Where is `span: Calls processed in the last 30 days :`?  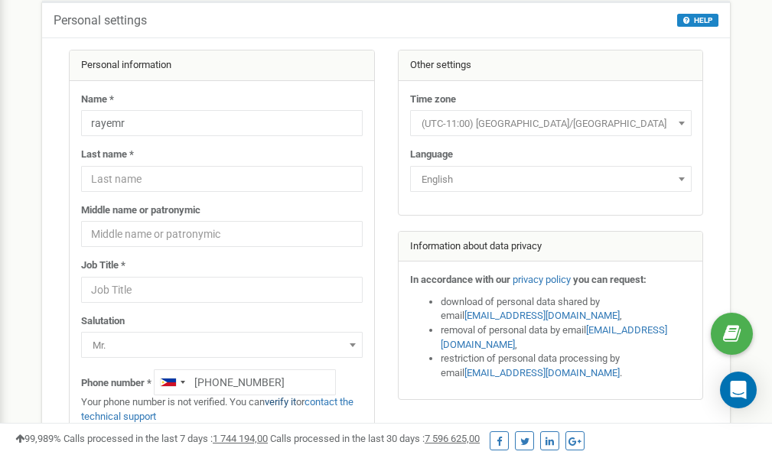
span: Calls processed in the last 30 days : is located at coordinates (375, 438).